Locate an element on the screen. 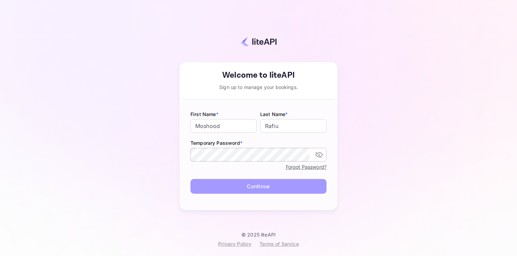  div: Sign up to manage your bookings. is located at coordinates (259, 87).